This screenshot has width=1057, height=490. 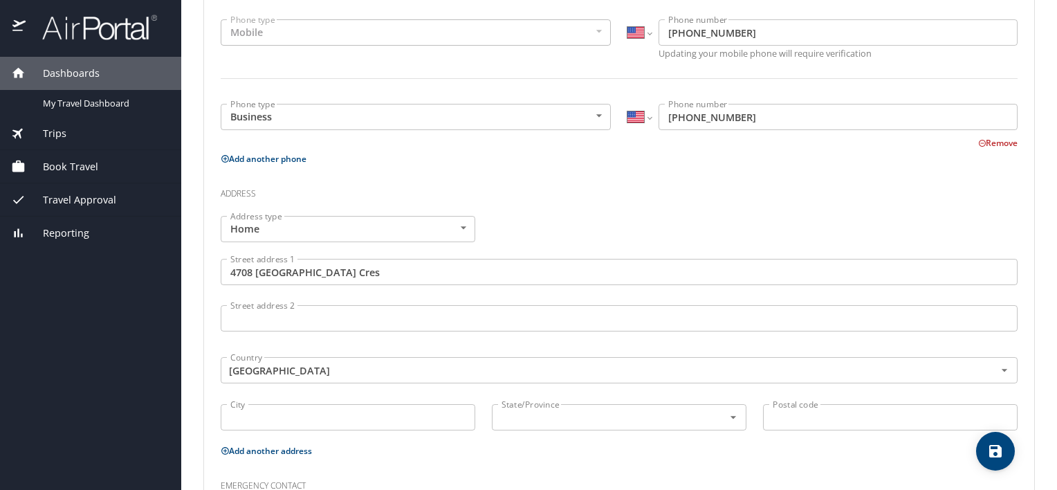 I want to click on h3: Address, so click(x=619, y=190).